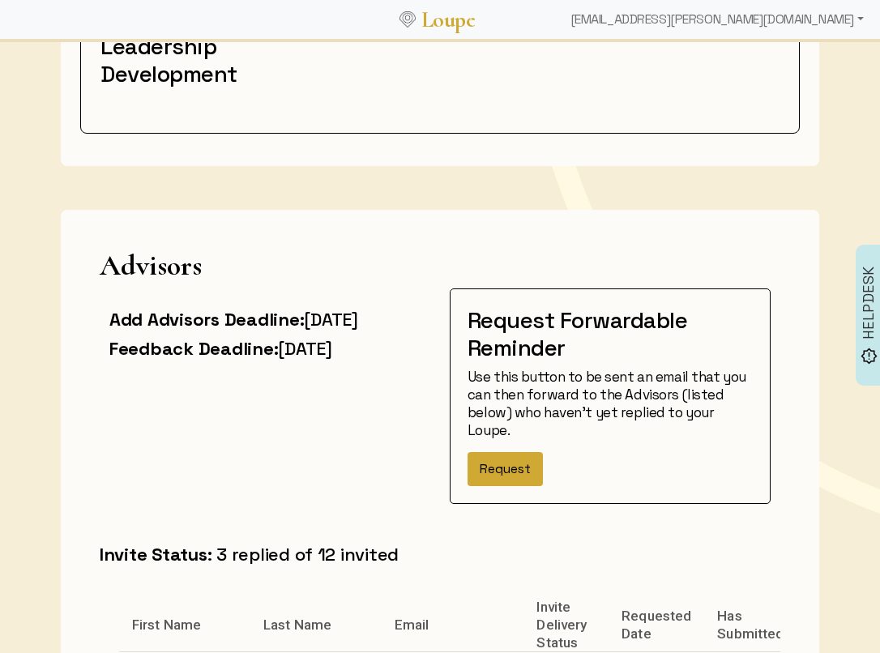 This screenshot has width=880, height=653. What do you see at coordinates (610, 404) in the screenshot?
I see `p: Use this button to be sent an email that you can then forward to the Advisors (listed below) who ...` at bounding box center [610, 404].